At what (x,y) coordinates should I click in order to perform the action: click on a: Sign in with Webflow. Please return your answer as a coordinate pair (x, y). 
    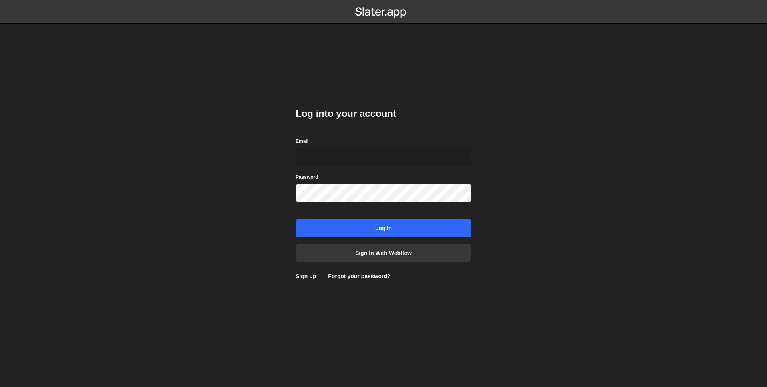
    Looking at the image, I should click on (383, 253).